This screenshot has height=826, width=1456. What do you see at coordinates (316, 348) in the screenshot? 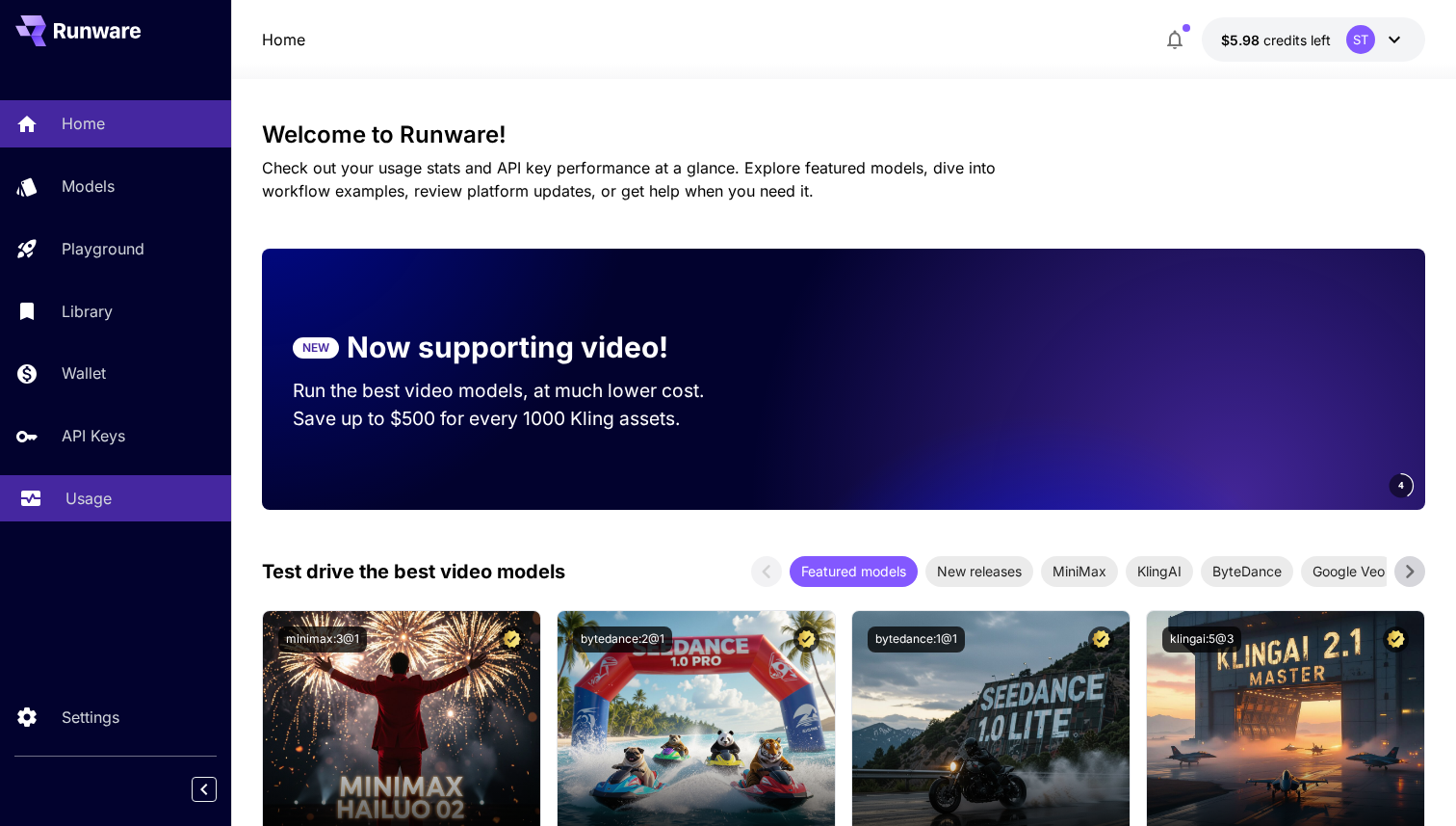
I see `p: NEW` at bounding box center [316, 348].